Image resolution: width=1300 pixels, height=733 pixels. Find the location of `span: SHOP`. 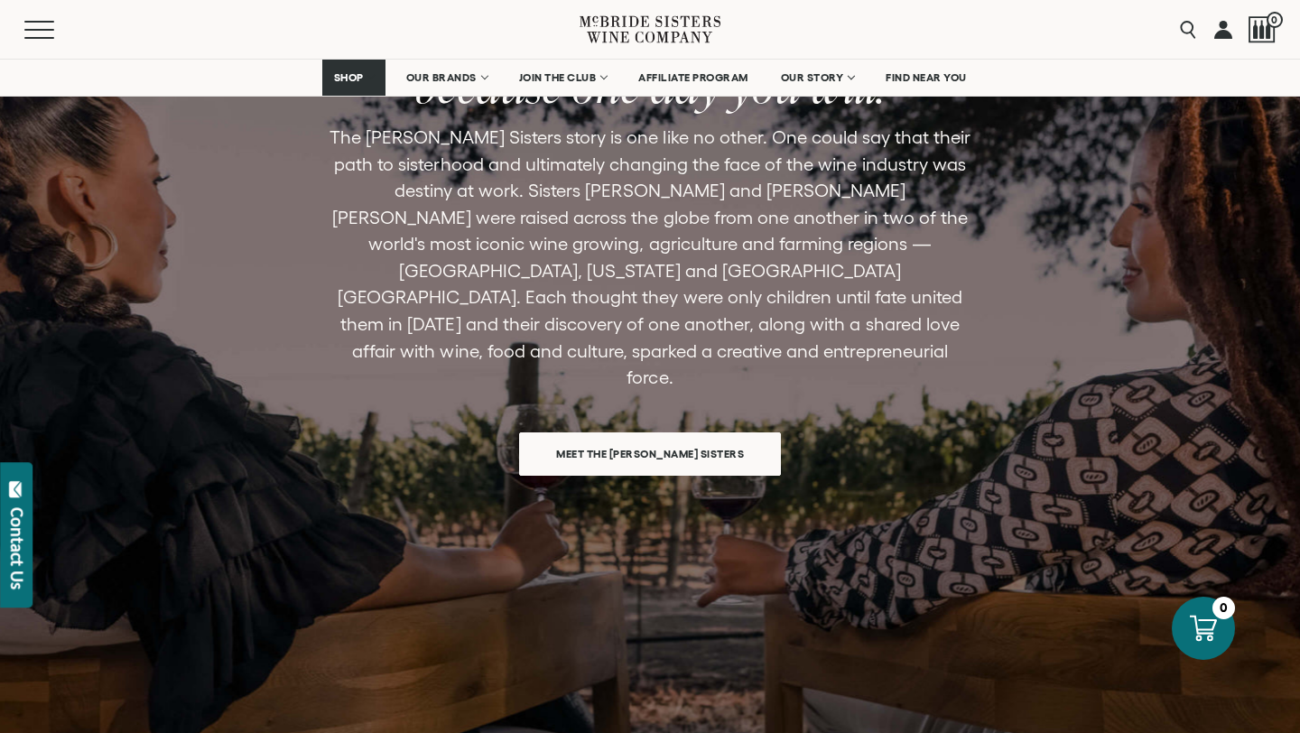

span: SHOP is located at coordinates (349, 78).